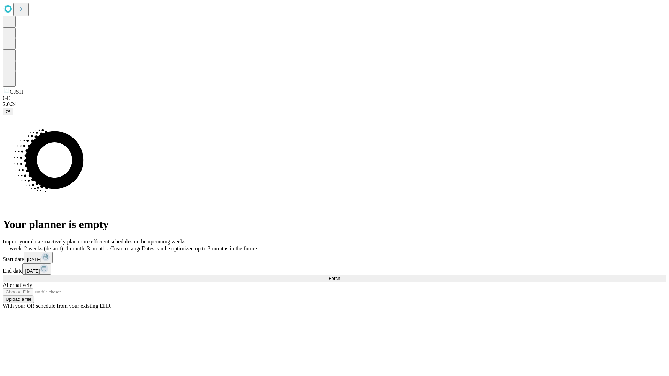 This screenshot has height=376, width=669. I want to click on span: 3 months, so click(97, 249).